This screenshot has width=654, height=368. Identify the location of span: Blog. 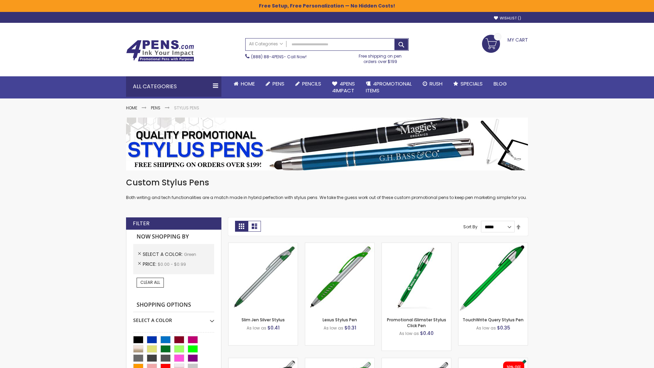
(500, 83).